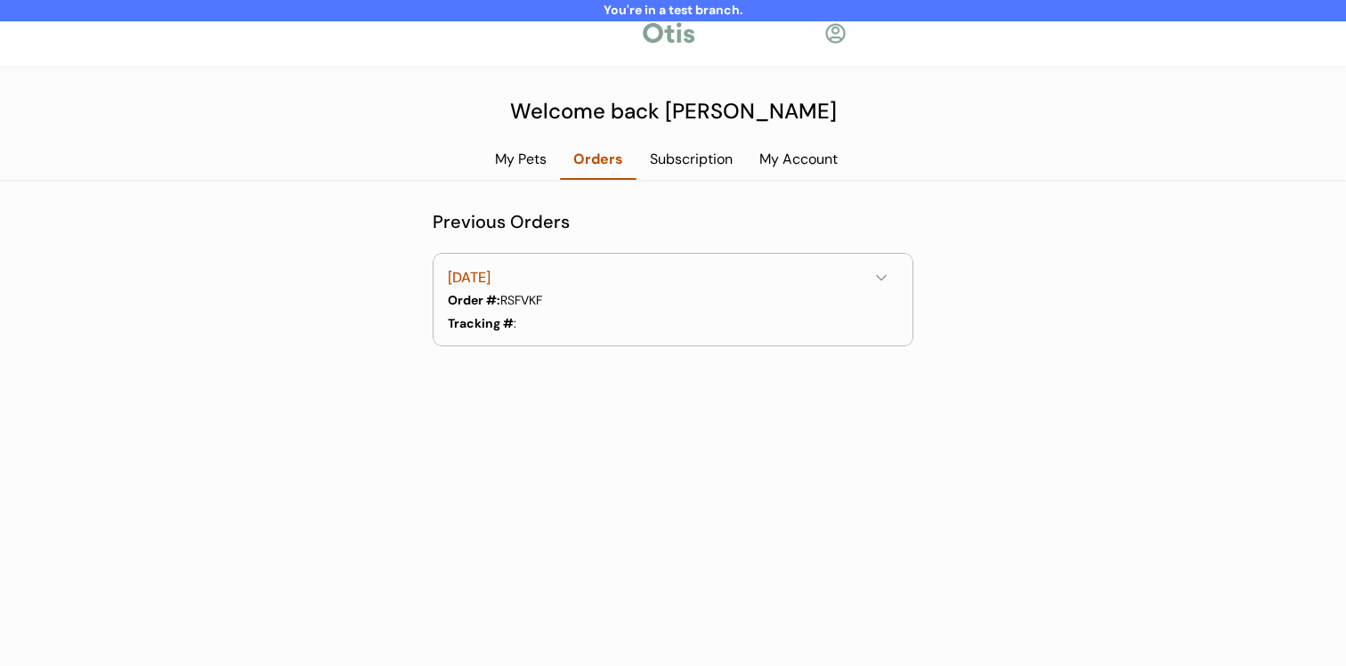 The image size is (1346, 666). What do you see at coordinates (474, 300) in the screenshot?
I see `strong: Order #:` at bounding box center [474, 300].